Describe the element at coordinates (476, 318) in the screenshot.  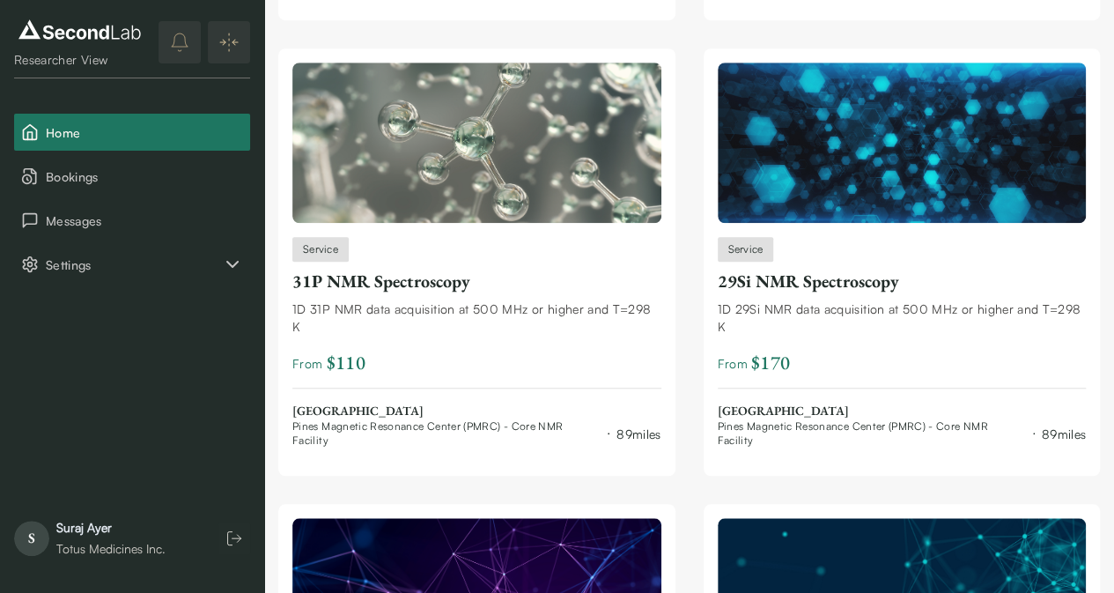
I see `div: 1D 31P NMR data acquisition at 500 MHz or higher and T=298 K` at that location.